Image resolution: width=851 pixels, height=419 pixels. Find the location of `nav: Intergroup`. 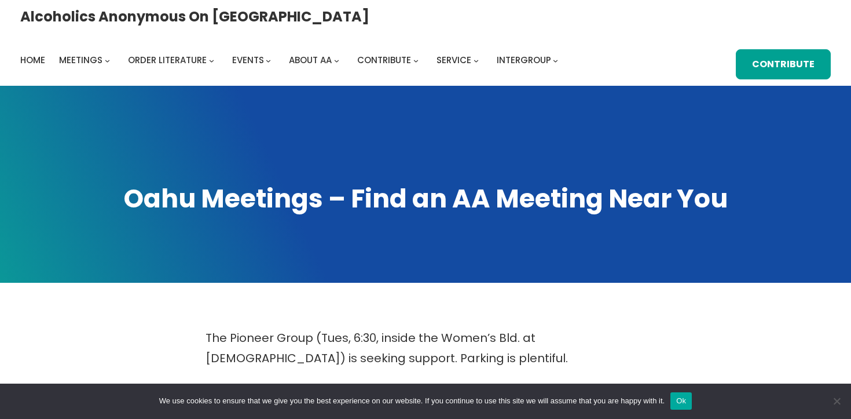

nav: Intergroup is located at coordinates (291, 60).